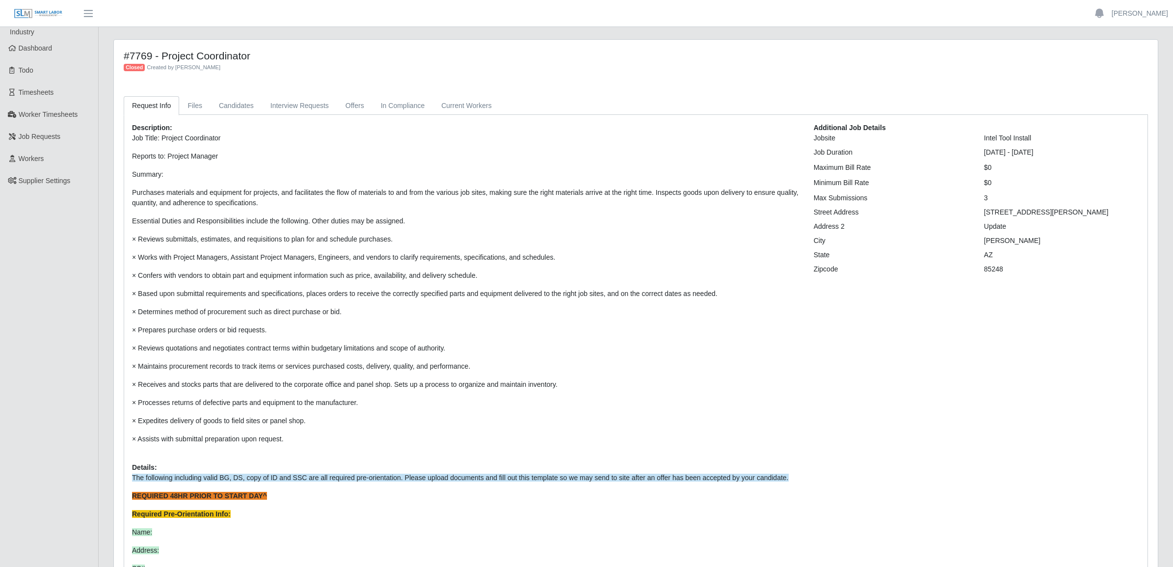 The height and width of the screenshot is (567, 1173). I want to click on a: In Compliance, so click(403, 106).